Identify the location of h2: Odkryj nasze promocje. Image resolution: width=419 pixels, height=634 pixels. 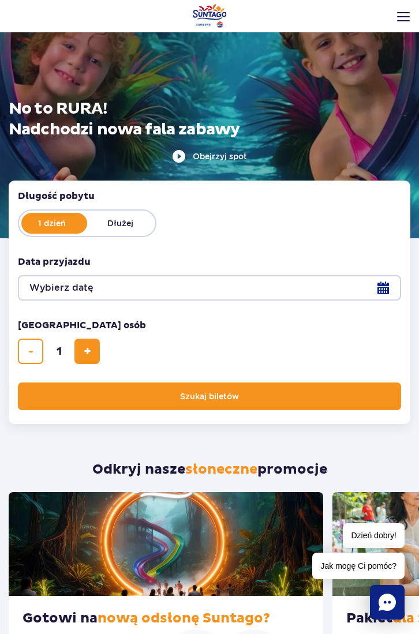
(209, 470).